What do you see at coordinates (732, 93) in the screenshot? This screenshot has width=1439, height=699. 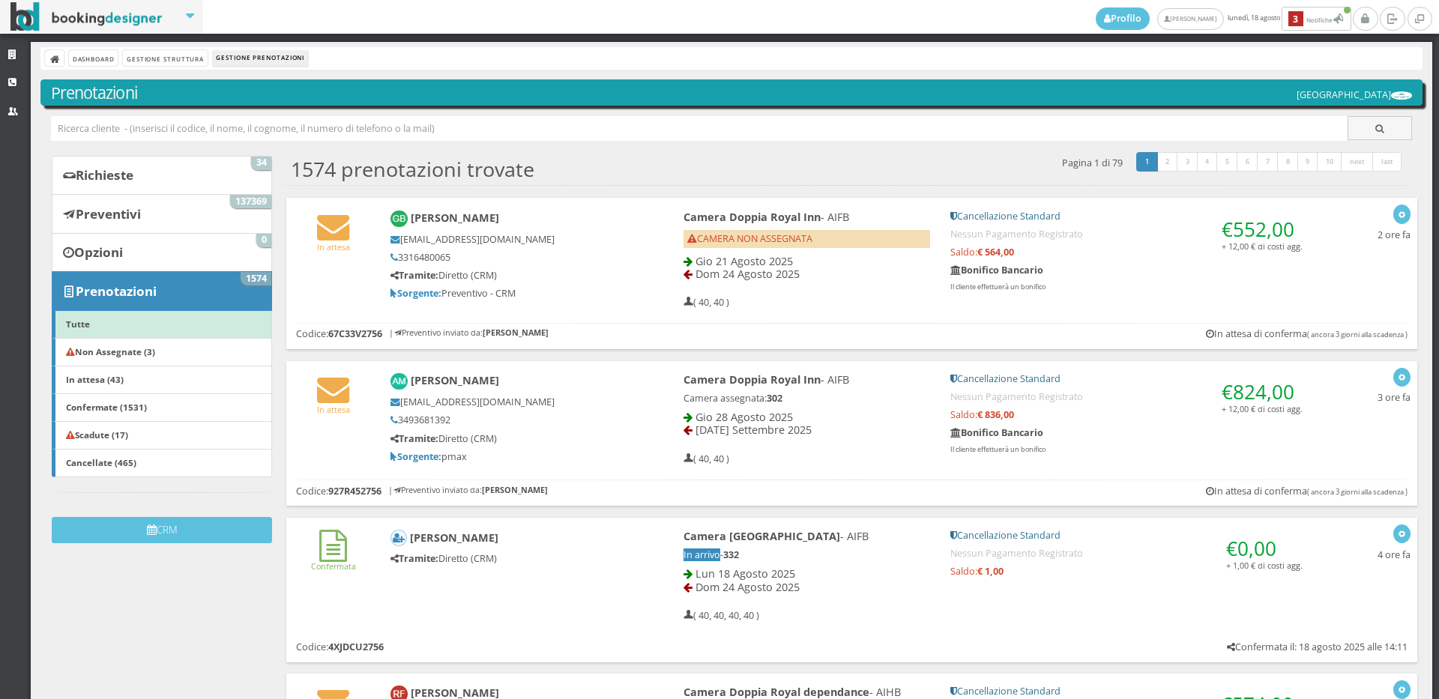 I see `h3: Prenotazioni` at bounding box center [732, 93].